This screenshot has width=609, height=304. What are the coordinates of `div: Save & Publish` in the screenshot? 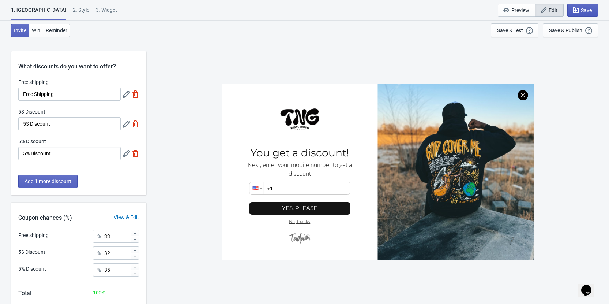 It's located at (566, 30).